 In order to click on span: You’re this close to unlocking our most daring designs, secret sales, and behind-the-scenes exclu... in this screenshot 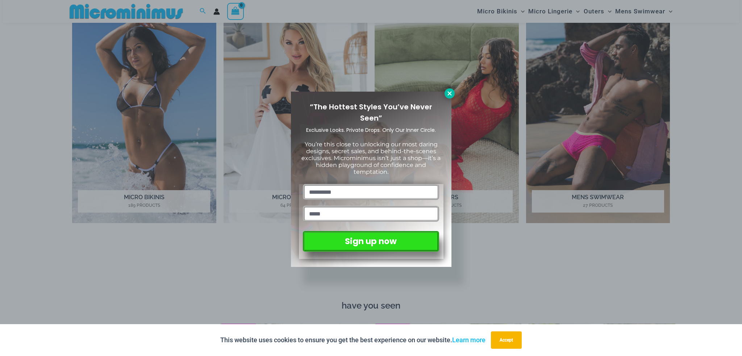, I will do `click(371, 158)`.